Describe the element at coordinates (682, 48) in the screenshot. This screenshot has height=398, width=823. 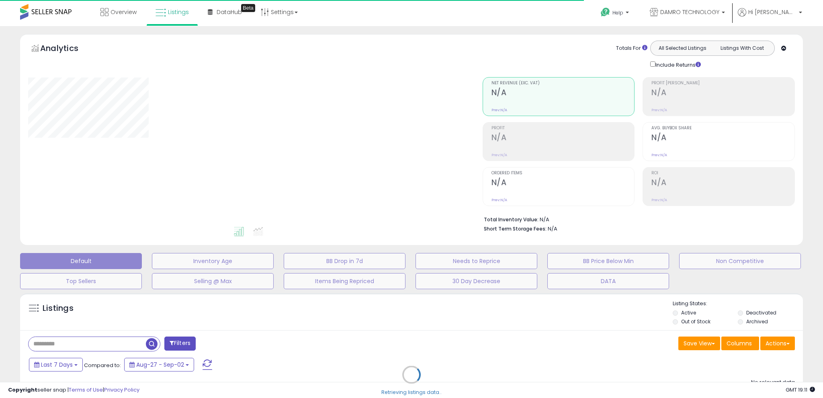
I see `button: All Selected Listings` at that location.